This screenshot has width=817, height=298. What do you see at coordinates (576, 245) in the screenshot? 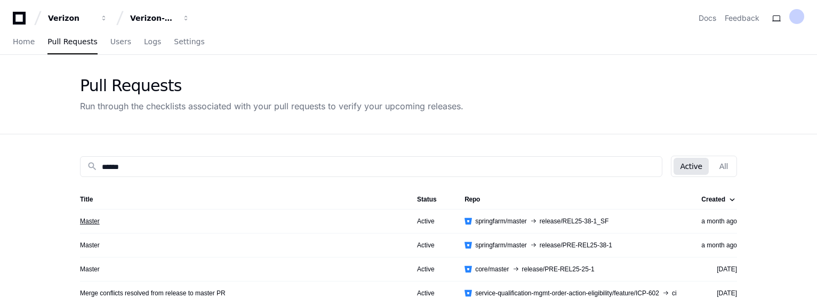
I see `span: release/PRE-REL25-38-1` at bounding box center [576, 245].